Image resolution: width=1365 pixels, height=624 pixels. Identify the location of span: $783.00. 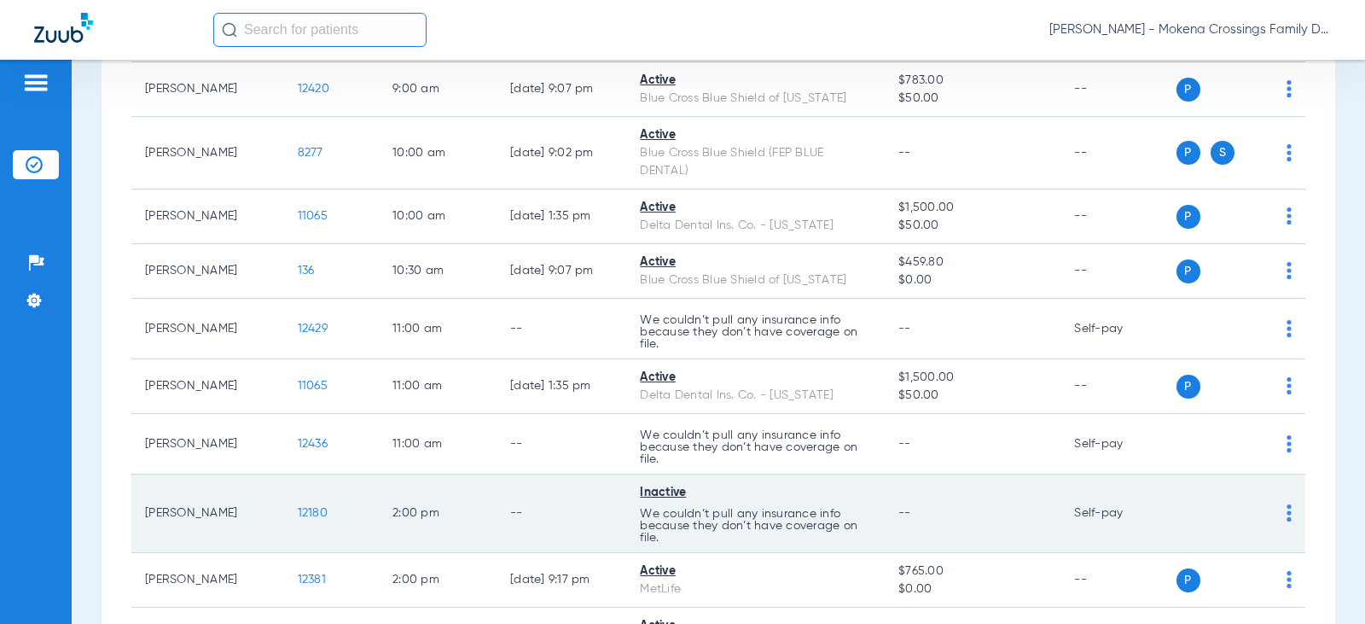
(973, 80).